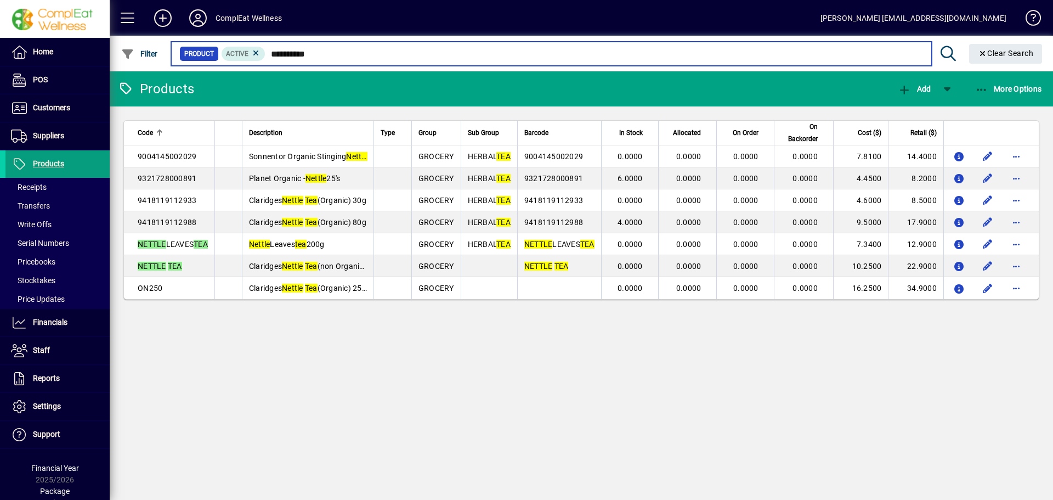 This screenshot has height=500, width=1053. What do you see at coordinates (799, 133) in the screenshot?
I see `span: On Backorder` at bounding box center [799, 133].